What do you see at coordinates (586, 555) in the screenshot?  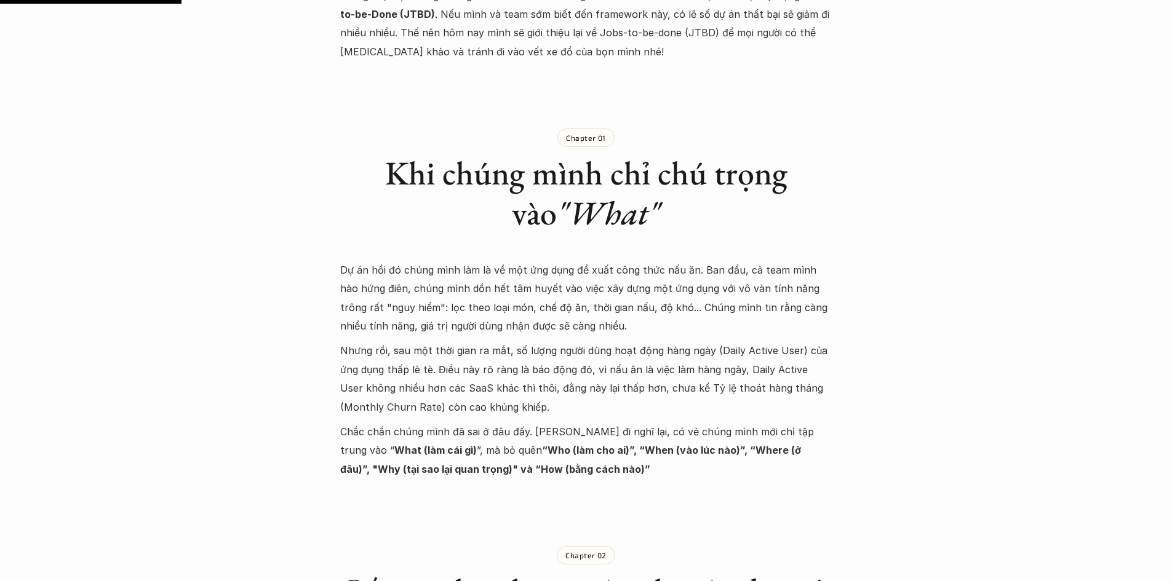 I see `p: Chapter 02` at bounding box center [586, 555].